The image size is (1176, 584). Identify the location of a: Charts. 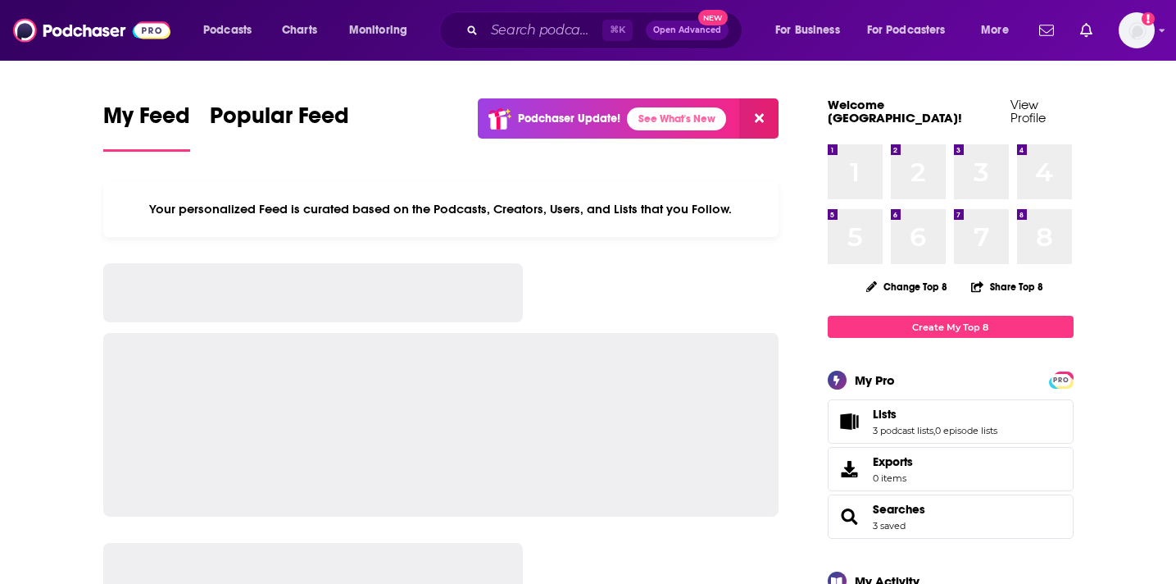
(299, 30).